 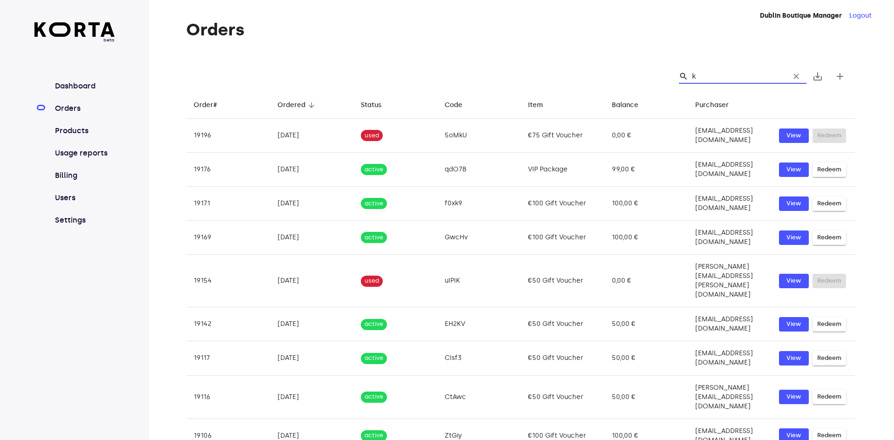 What do you see at coordinates (817, 76) in the screenshot?
I see `button: Export` at bounding box center [817, 76].